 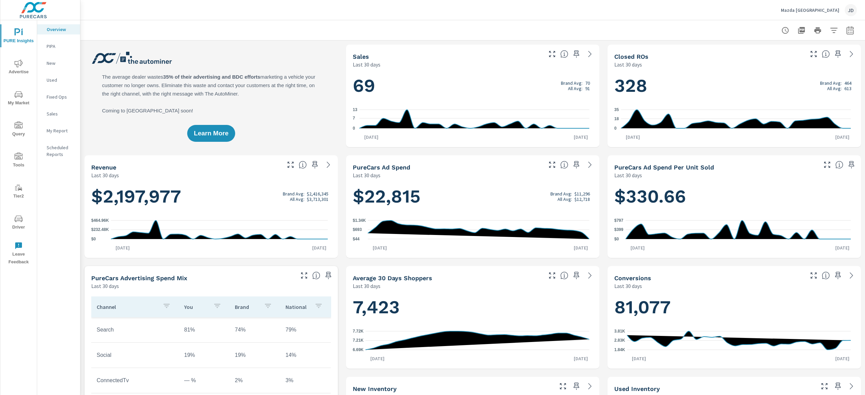 I want to click on td: ConnectedTv, so click(x=135, y=381).